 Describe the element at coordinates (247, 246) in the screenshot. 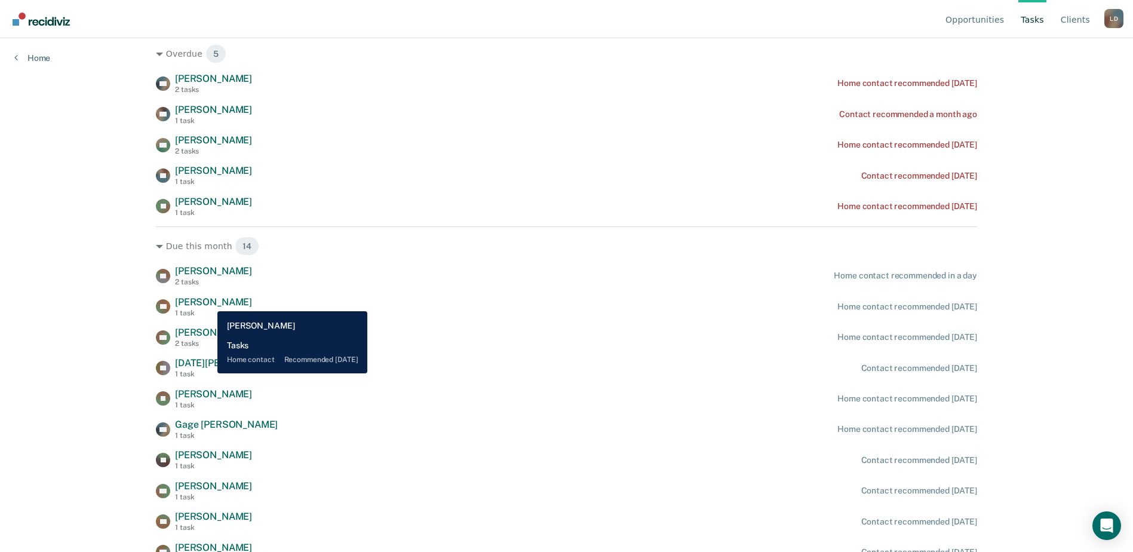

I see `span: 14` at that location.